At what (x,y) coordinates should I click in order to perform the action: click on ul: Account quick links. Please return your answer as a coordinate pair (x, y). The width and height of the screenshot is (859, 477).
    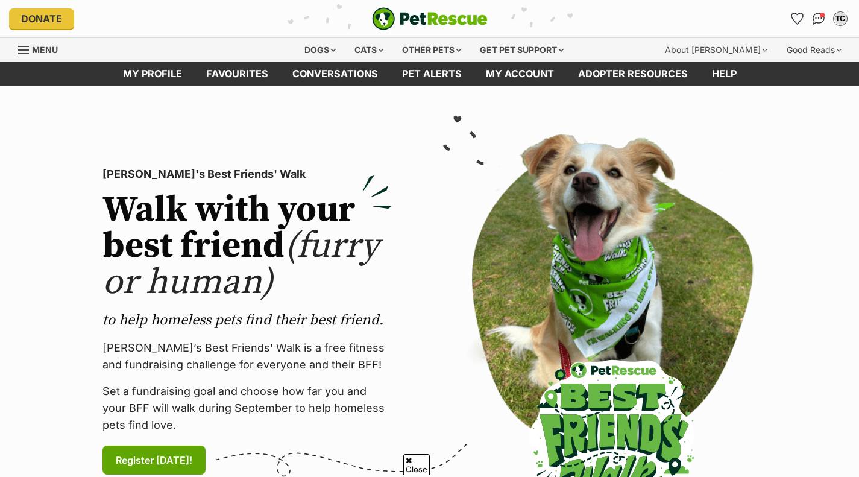
    Looking at the image, I should click on (819, 19).